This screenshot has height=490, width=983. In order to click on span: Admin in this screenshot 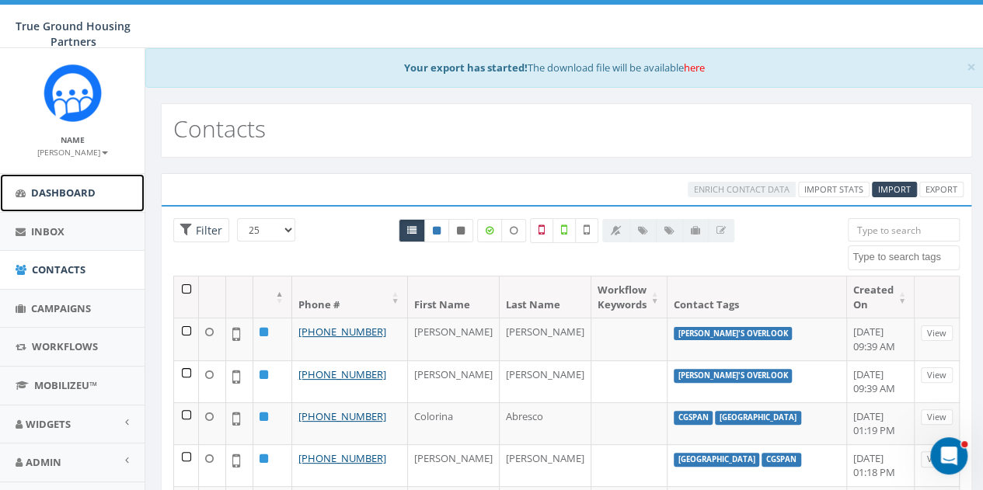, I will do `click(44, 462)`.